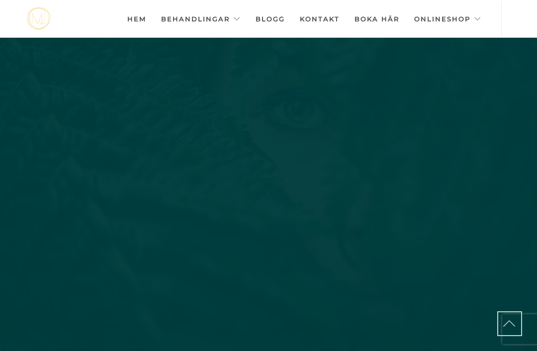 This screenshot has height=351, width=537. Describe the element at coordinates (137, 19) in the screenshot. I see `a: Hem` at that location.